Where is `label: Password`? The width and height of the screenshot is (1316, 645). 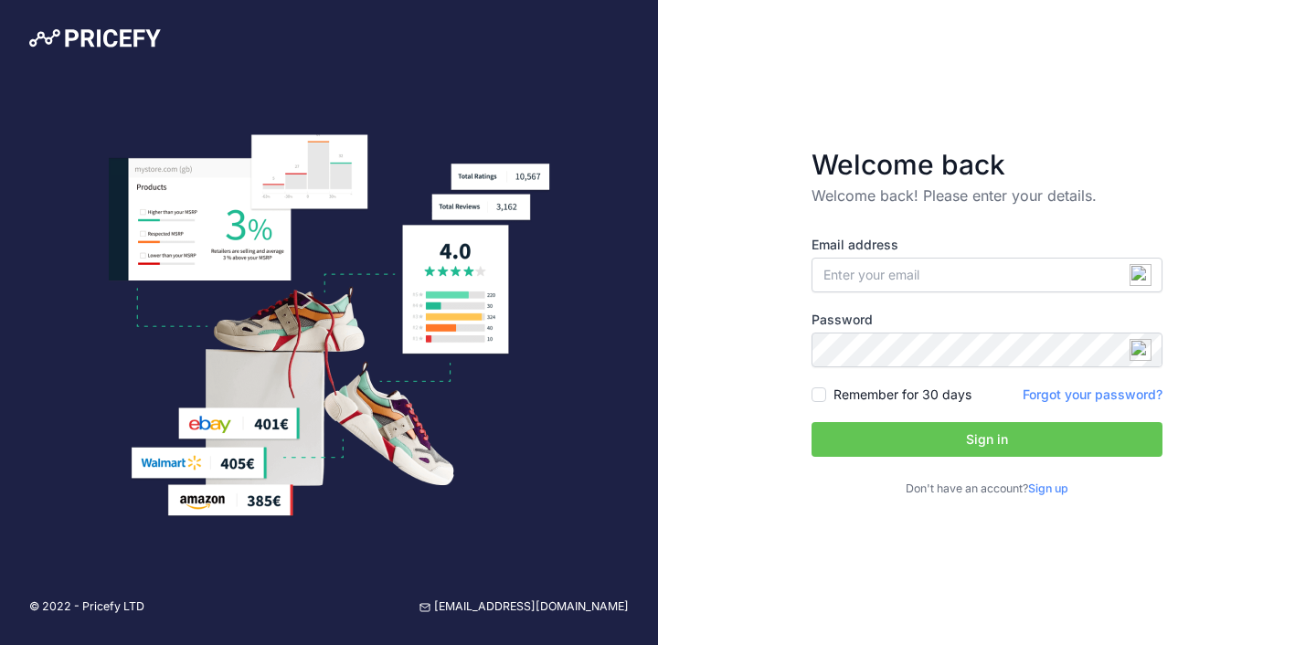
label: Password is located at coordinates (987, 320).